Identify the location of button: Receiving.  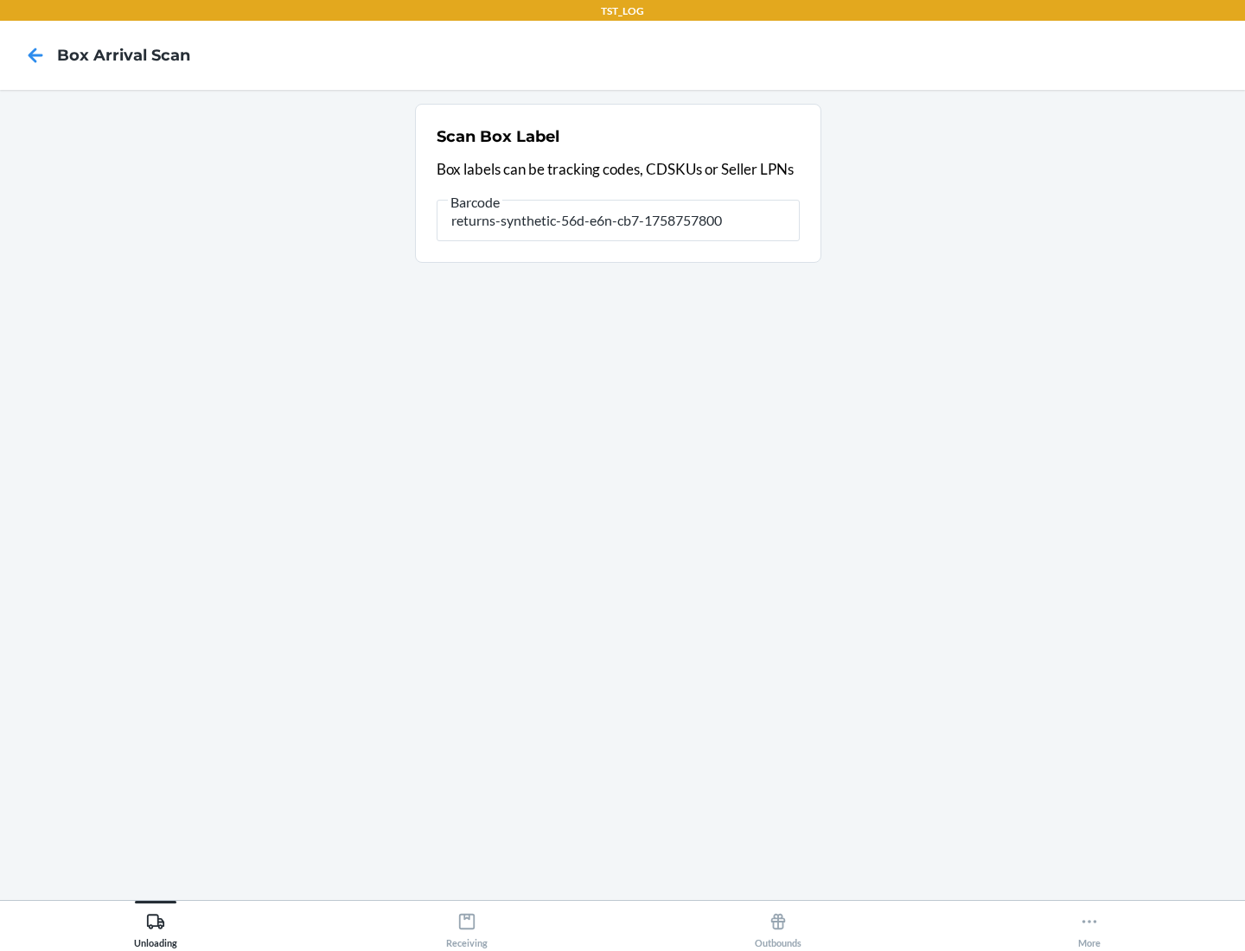
(467, 924).